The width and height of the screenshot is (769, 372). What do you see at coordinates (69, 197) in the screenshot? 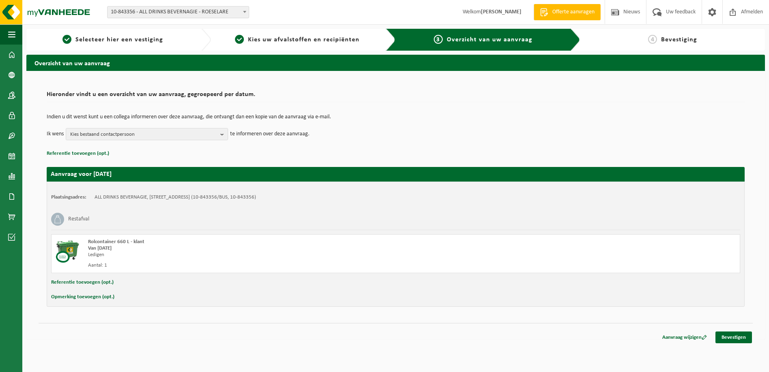
I see `strong: Plaatsingsadres:` at bounding box center [69, 197].